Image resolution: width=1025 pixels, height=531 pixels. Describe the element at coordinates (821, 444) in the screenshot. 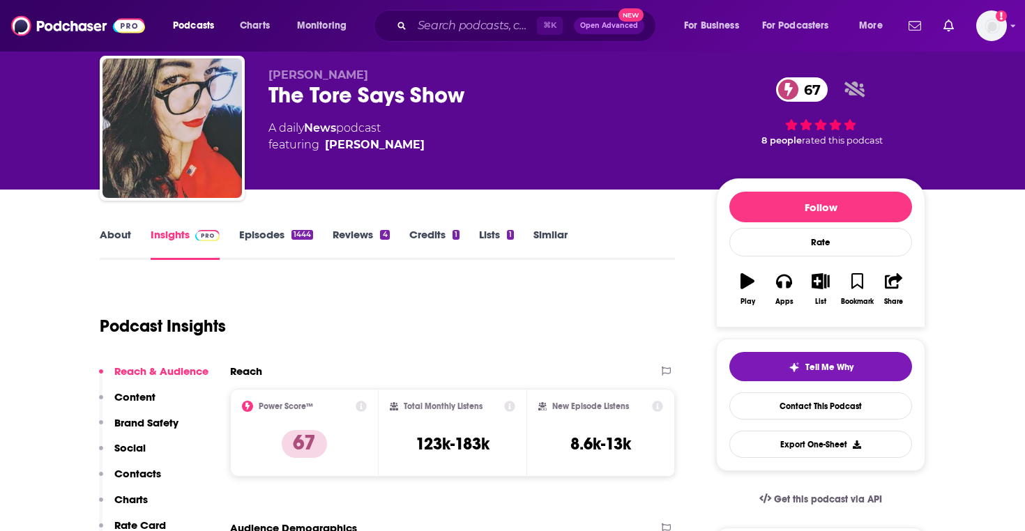

I see `button: Export One-Sheet` at that location.